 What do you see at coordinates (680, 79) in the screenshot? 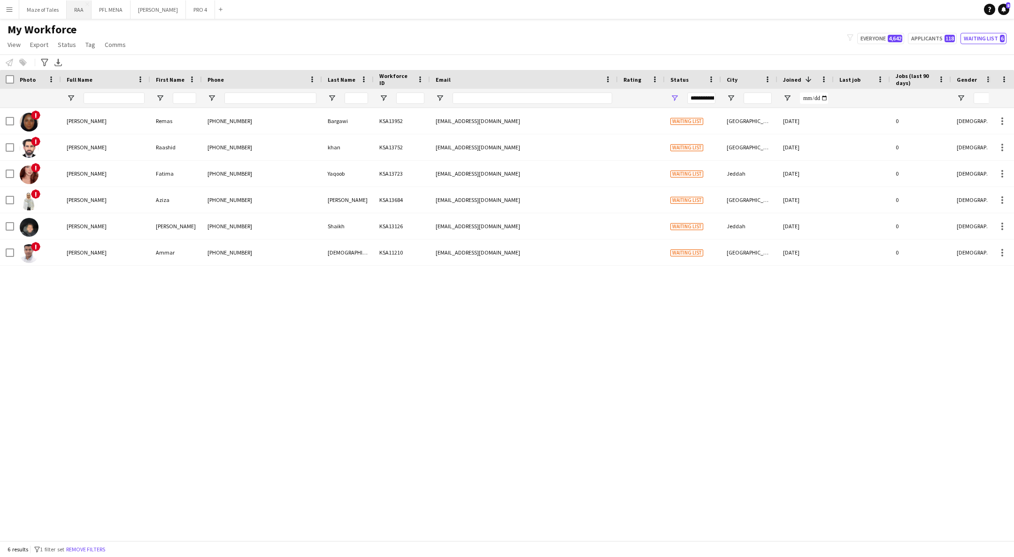
I see `span: Status` at bounding box center [680, 79].